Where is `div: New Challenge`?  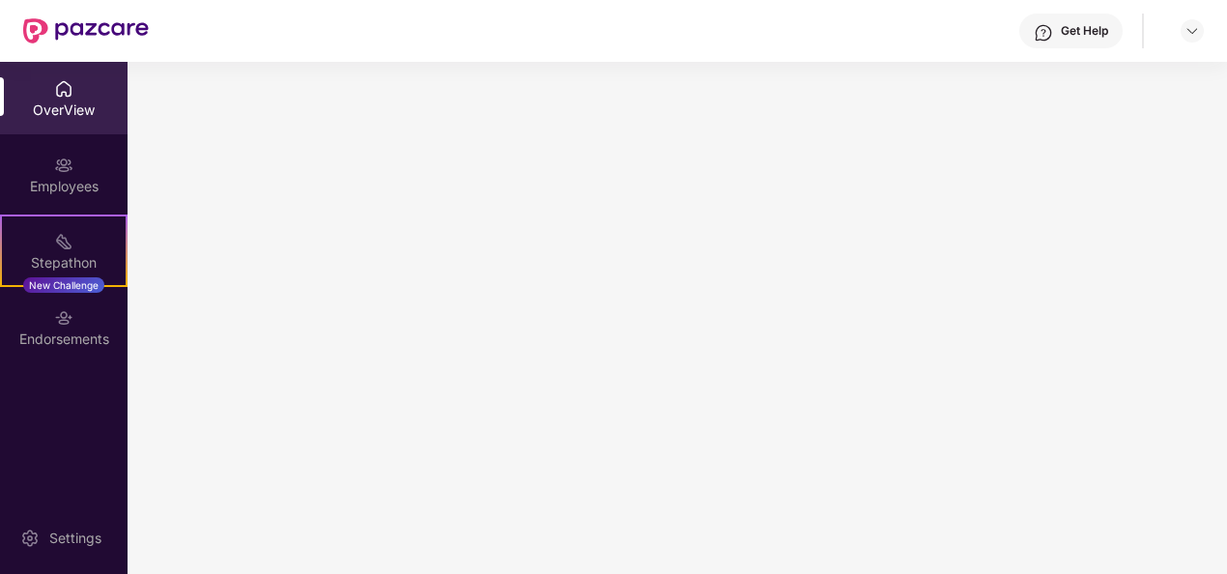
div: New Challenge is located at coordinates (64, 285).